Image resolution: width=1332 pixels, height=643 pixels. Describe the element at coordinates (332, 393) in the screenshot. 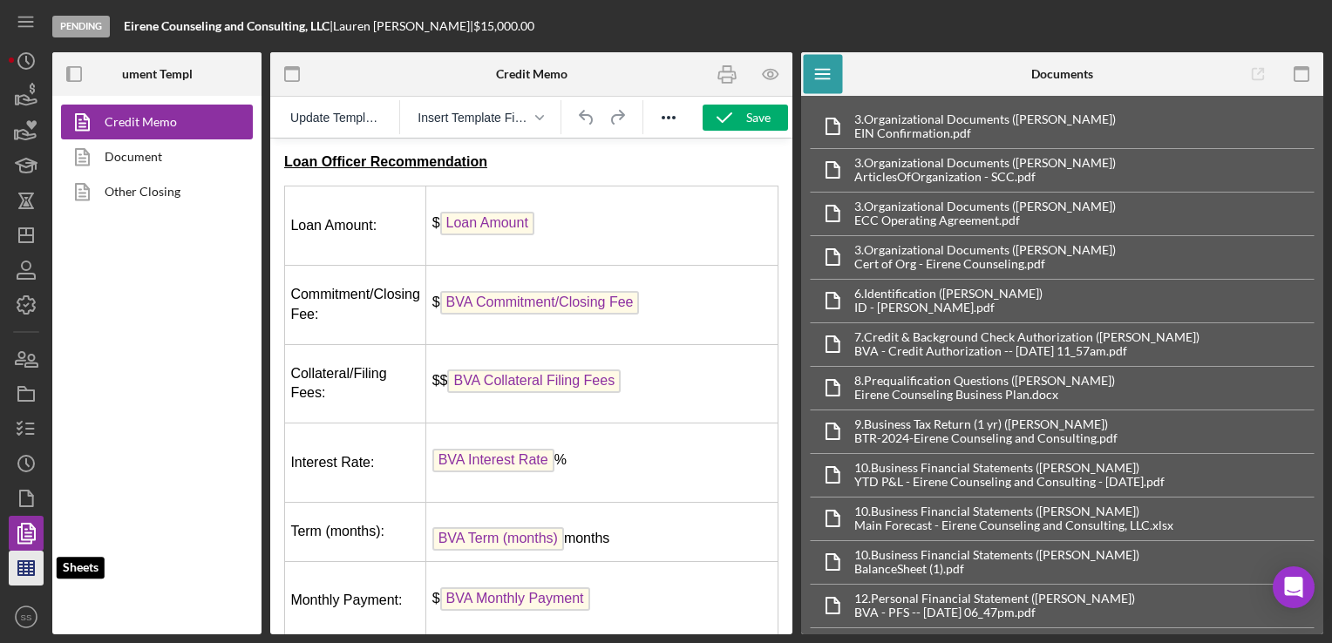

I see `td: months` at that location.